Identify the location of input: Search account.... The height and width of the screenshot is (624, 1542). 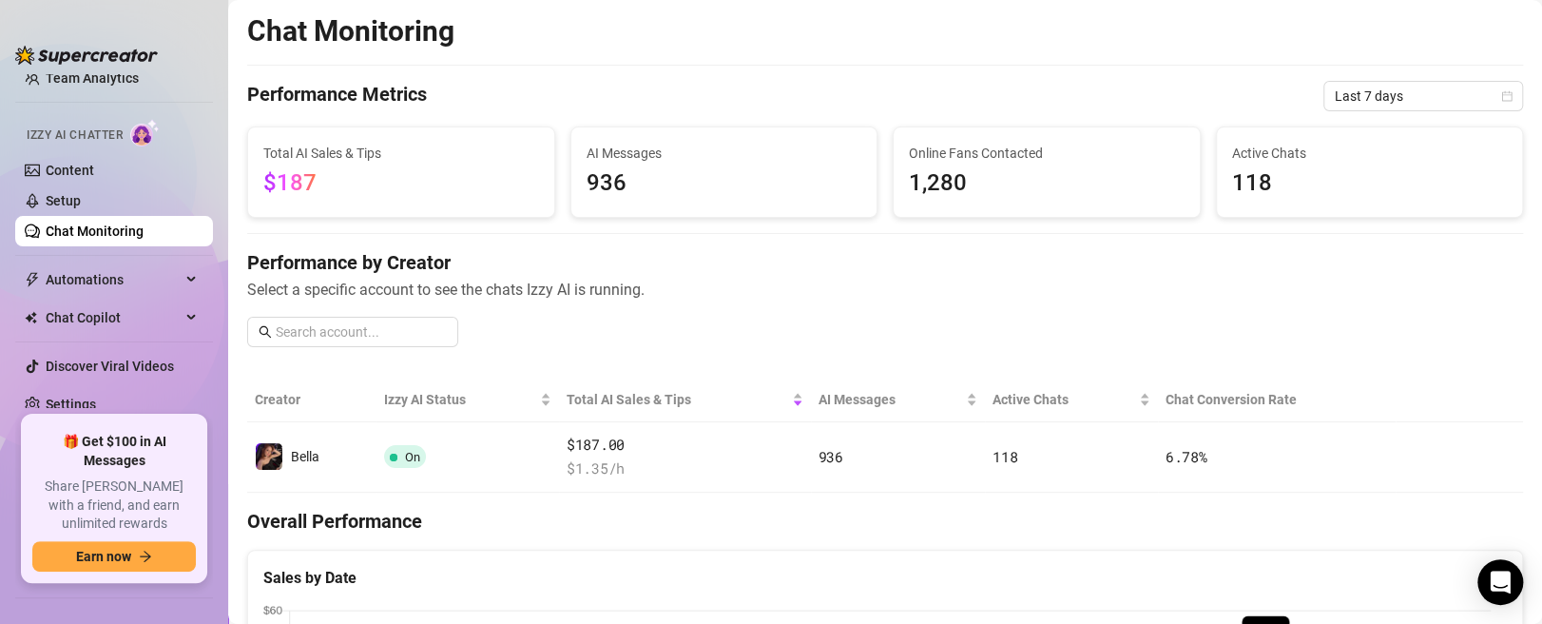
(361, 332).